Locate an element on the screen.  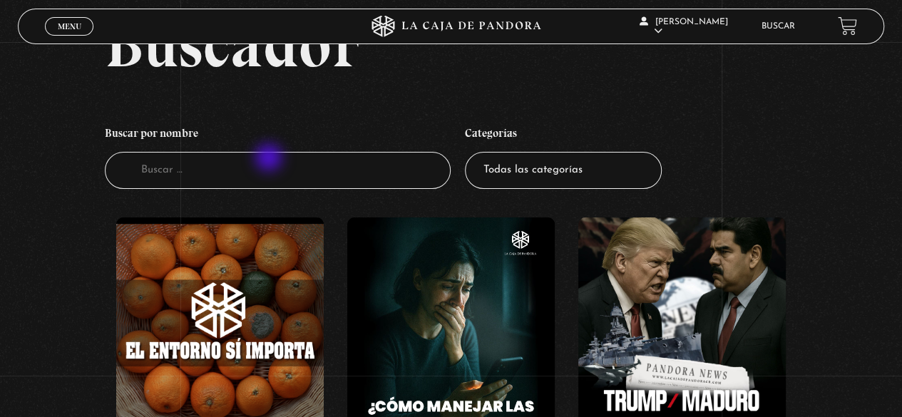
span: Cerrar is located at coordinates (69, 39).